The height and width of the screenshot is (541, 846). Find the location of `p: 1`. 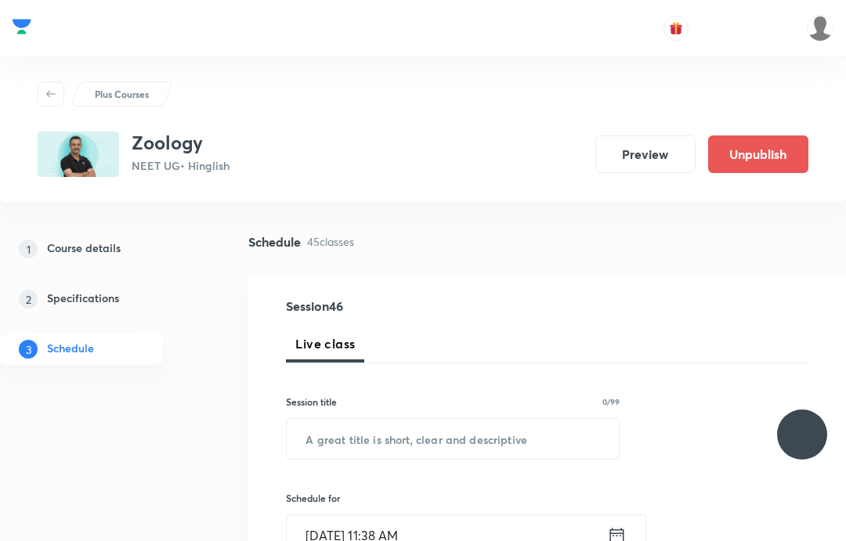

p: 1 is located at coordinates (28, 249).